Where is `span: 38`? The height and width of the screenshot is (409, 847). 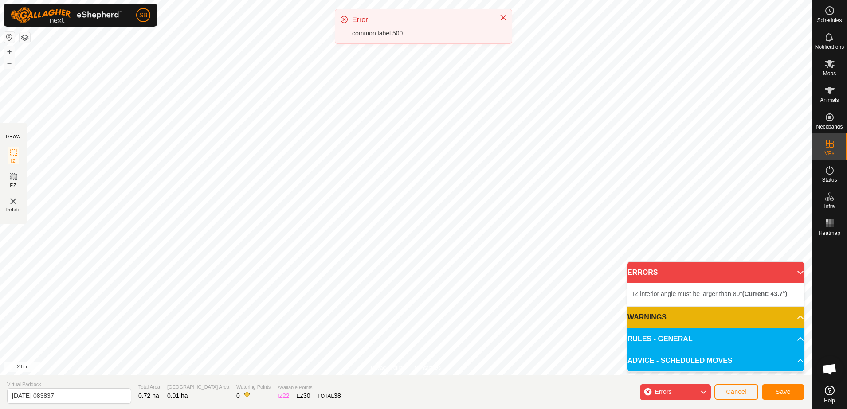 span: 38 is located at coordinates (337, 396).